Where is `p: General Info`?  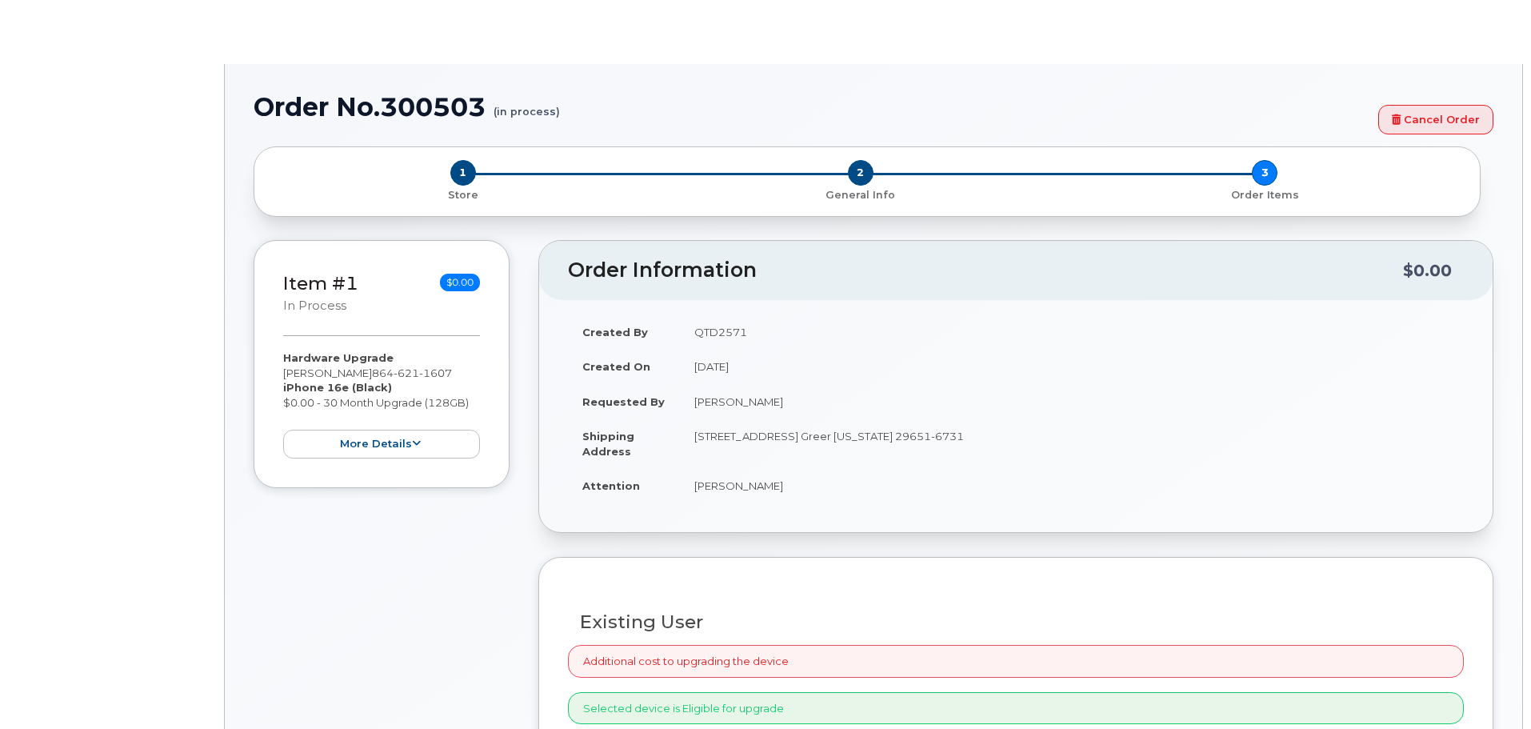
p: General Info is located at coordinates (860, 195).